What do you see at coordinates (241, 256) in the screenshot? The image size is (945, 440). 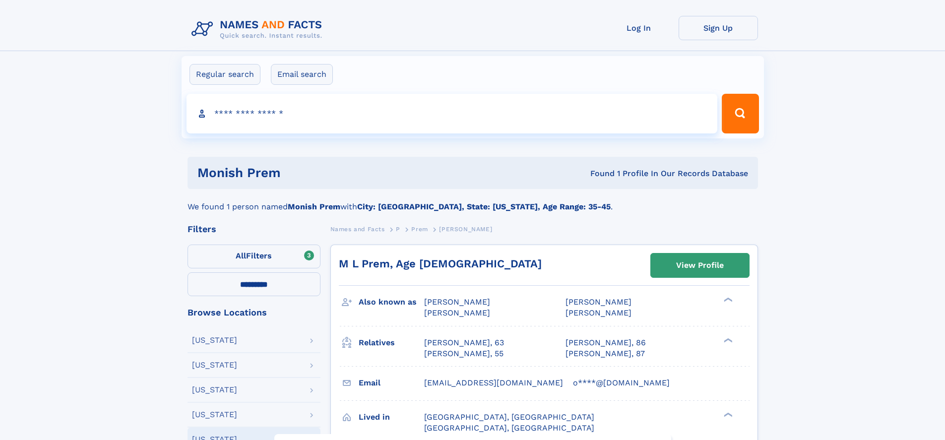 I see `span: All` at bounding box center [241, 256].